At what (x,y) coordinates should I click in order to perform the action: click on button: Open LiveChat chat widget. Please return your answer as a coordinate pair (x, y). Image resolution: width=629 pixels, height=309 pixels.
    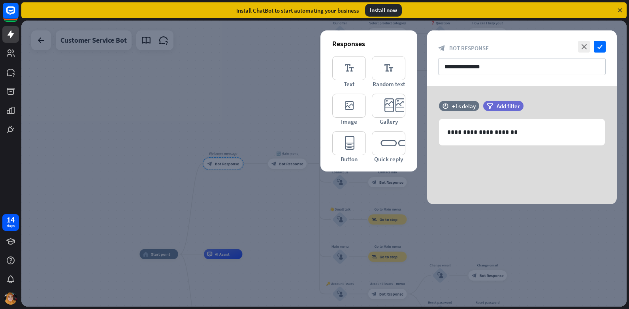
    Looking at the image, I should click on (18, 15).